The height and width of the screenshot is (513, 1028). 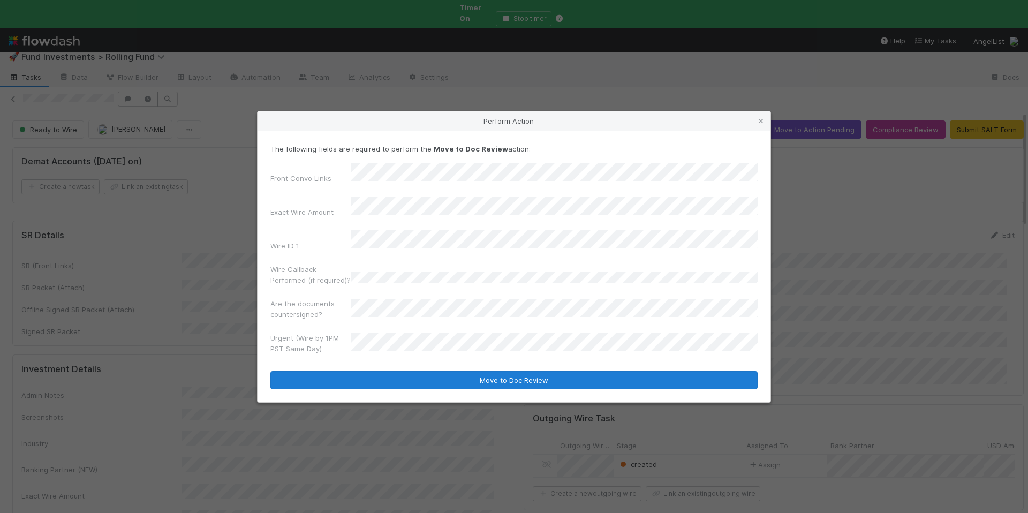 I want to click on button: Move to Doc Review, so click(x=514, y=380).